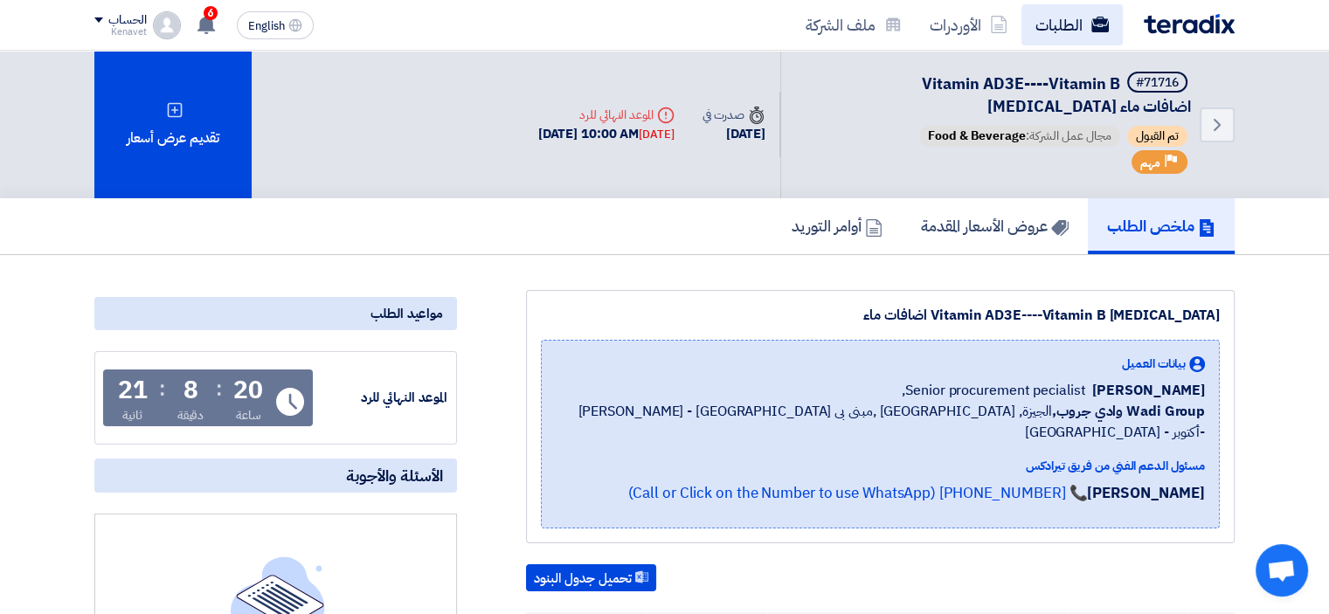 This screenshot has width=1329, height=614. Describe the element at coordinates (977, 135) in the screenshot. I see `span: Food & Beverage` at that location.